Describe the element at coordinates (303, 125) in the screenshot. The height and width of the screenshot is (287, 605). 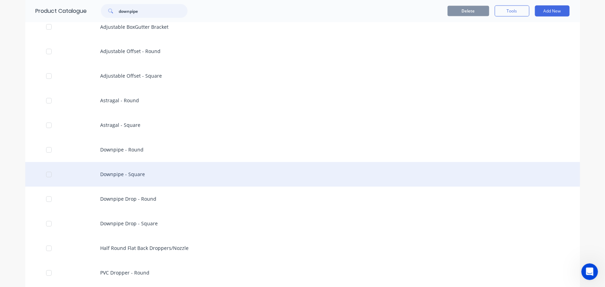
I see `div: Astragal - Square` at that location.